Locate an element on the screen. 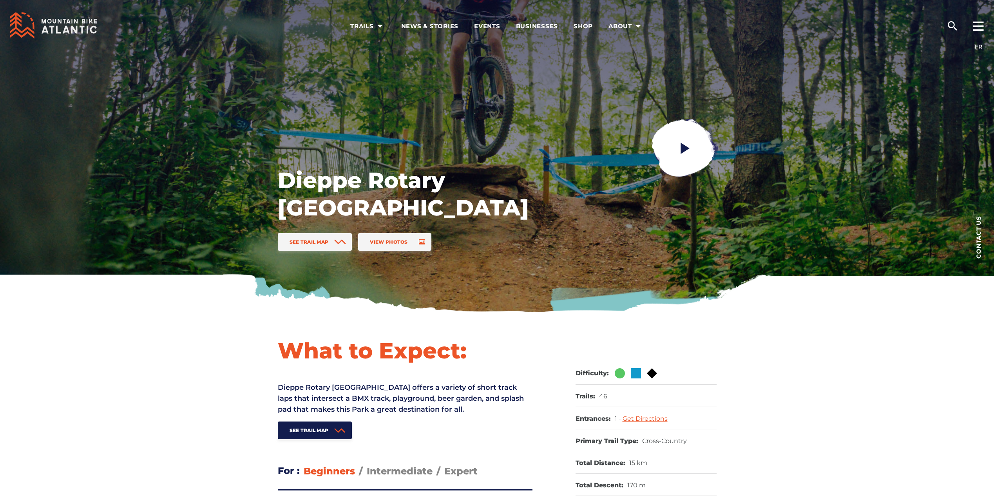 This screenshot has height=503, width=994. img: Black Diamond is located at coordinates (652, 373).